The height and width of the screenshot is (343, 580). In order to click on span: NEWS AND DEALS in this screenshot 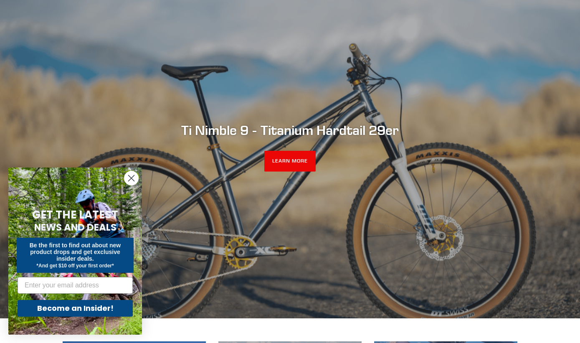, I will do `click(75, 227)`.